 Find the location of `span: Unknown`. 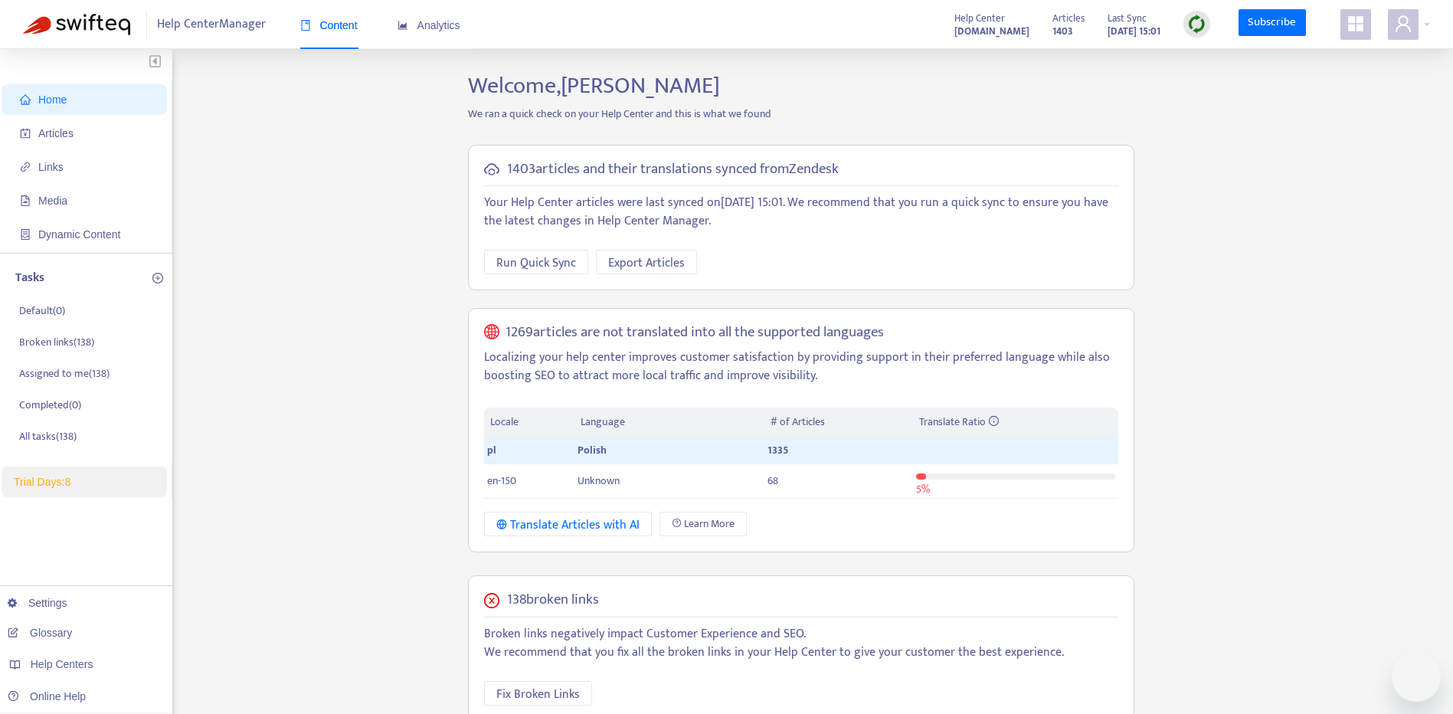

span: Unknown is located at coordinates (598, 480).